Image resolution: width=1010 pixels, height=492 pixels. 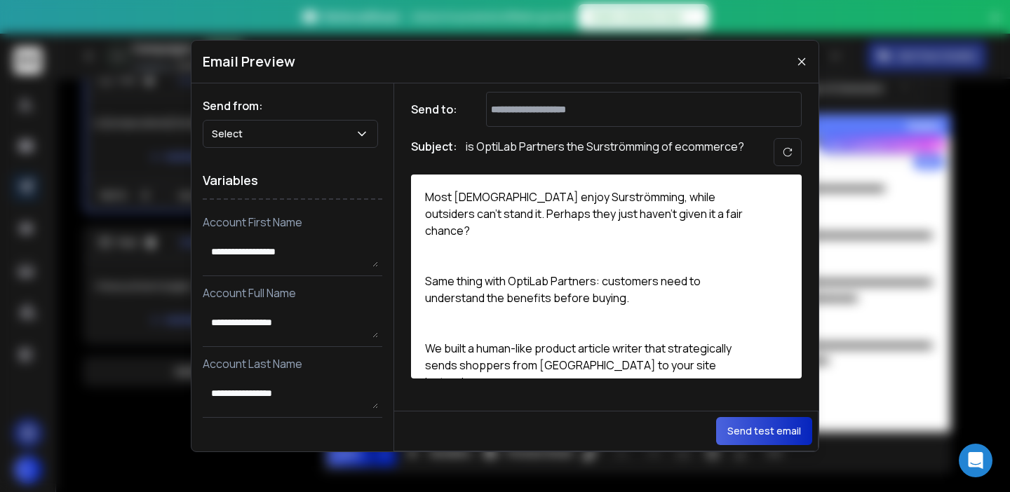 What do you see at coordinates (434, 152) in the screenshot?
I see `h1: Subject:` at bounding box center [434, 152].